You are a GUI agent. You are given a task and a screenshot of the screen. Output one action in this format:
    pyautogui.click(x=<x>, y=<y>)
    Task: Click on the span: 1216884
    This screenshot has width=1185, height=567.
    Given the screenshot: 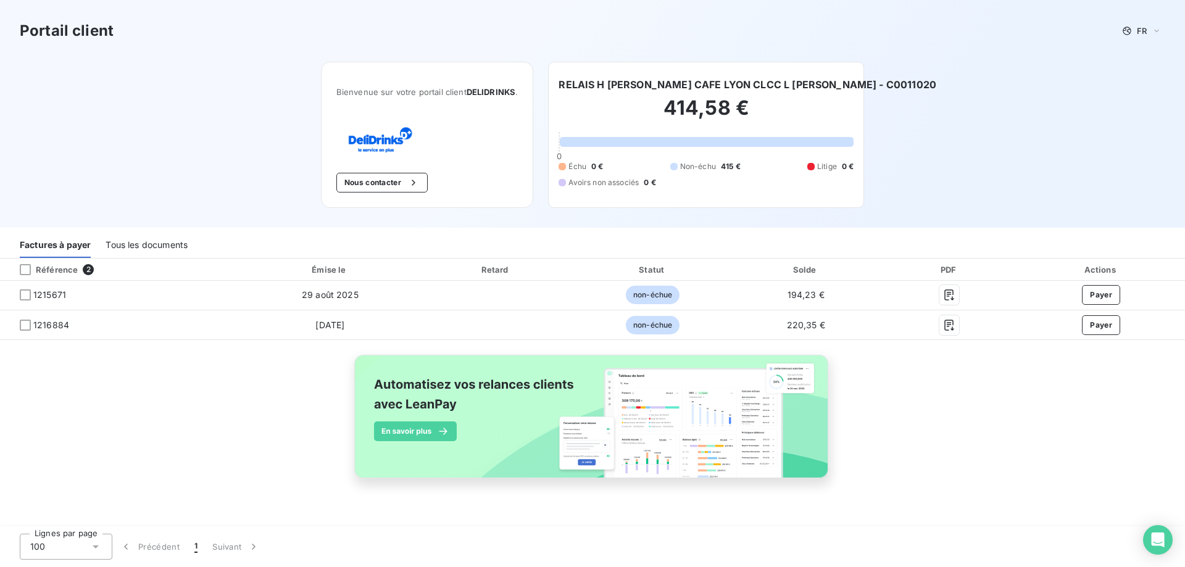 What is the action you would take?
    pyautogui.click(x=51, y=325)
    